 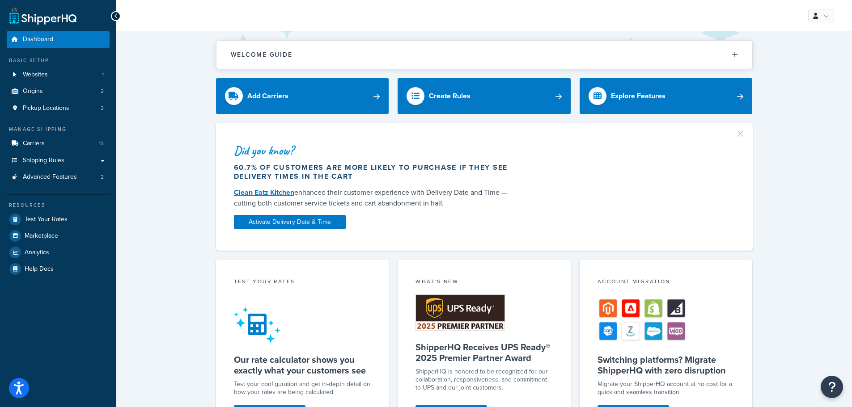 I want to click on span: Analytics, so click(x=37, y=253).